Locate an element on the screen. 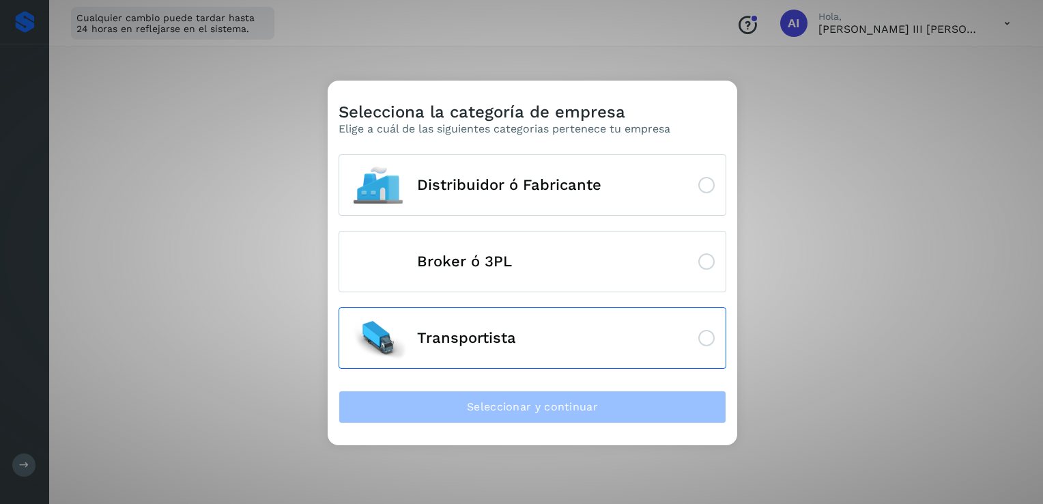 The image size is (1043, 504). span: Seleccionar y continuar is located at coordinates (532, 407).